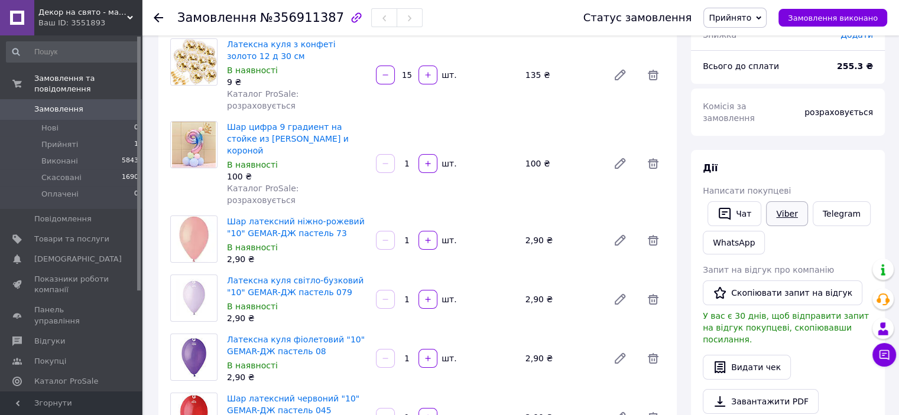 The width and height of the screenshot is (899, 415). I want to click on a: Латексна куля фіолетовий "10" GEMAR-ДЖ пастель 08, so click(295, 346).